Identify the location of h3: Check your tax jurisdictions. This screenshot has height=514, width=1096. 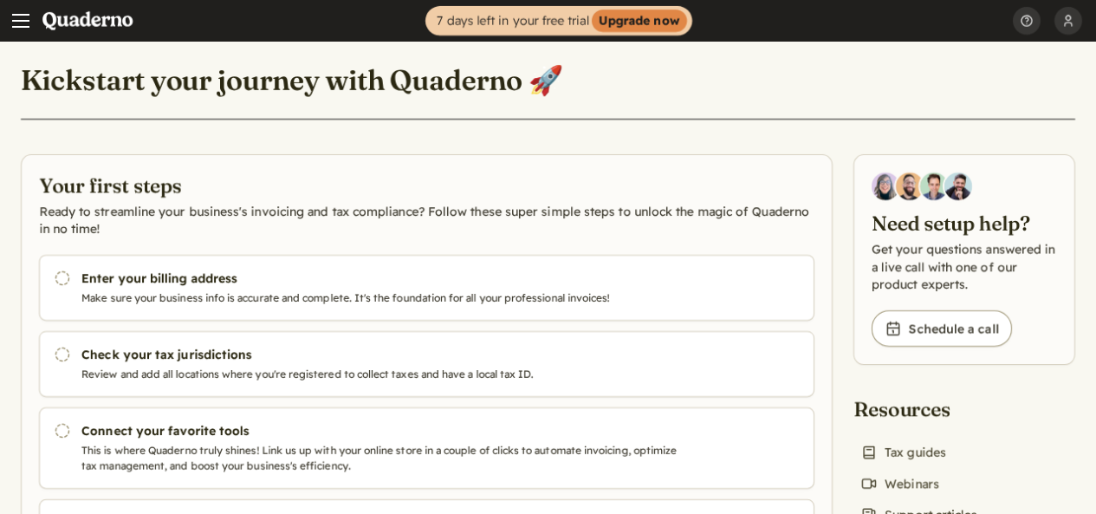
(382, 354).